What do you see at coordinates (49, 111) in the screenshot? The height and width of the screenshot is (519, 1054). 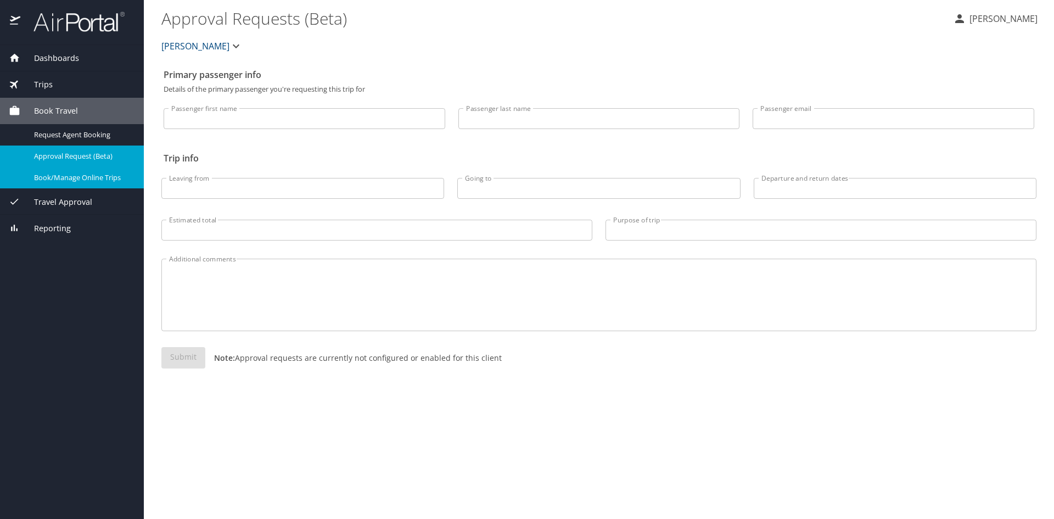 I see `span: Book Travel` at bounding box center [49, 111].